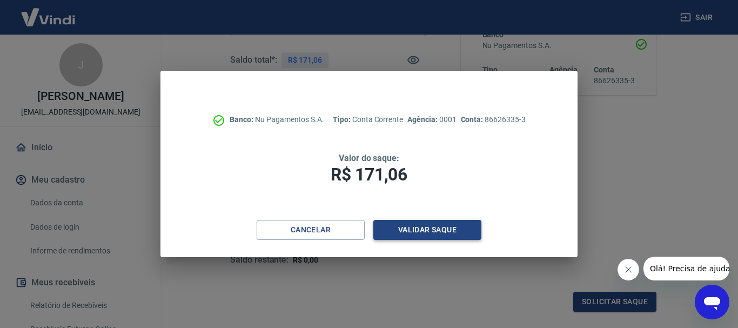  I want to click on p: Conta Corrente, so click(368, 119).